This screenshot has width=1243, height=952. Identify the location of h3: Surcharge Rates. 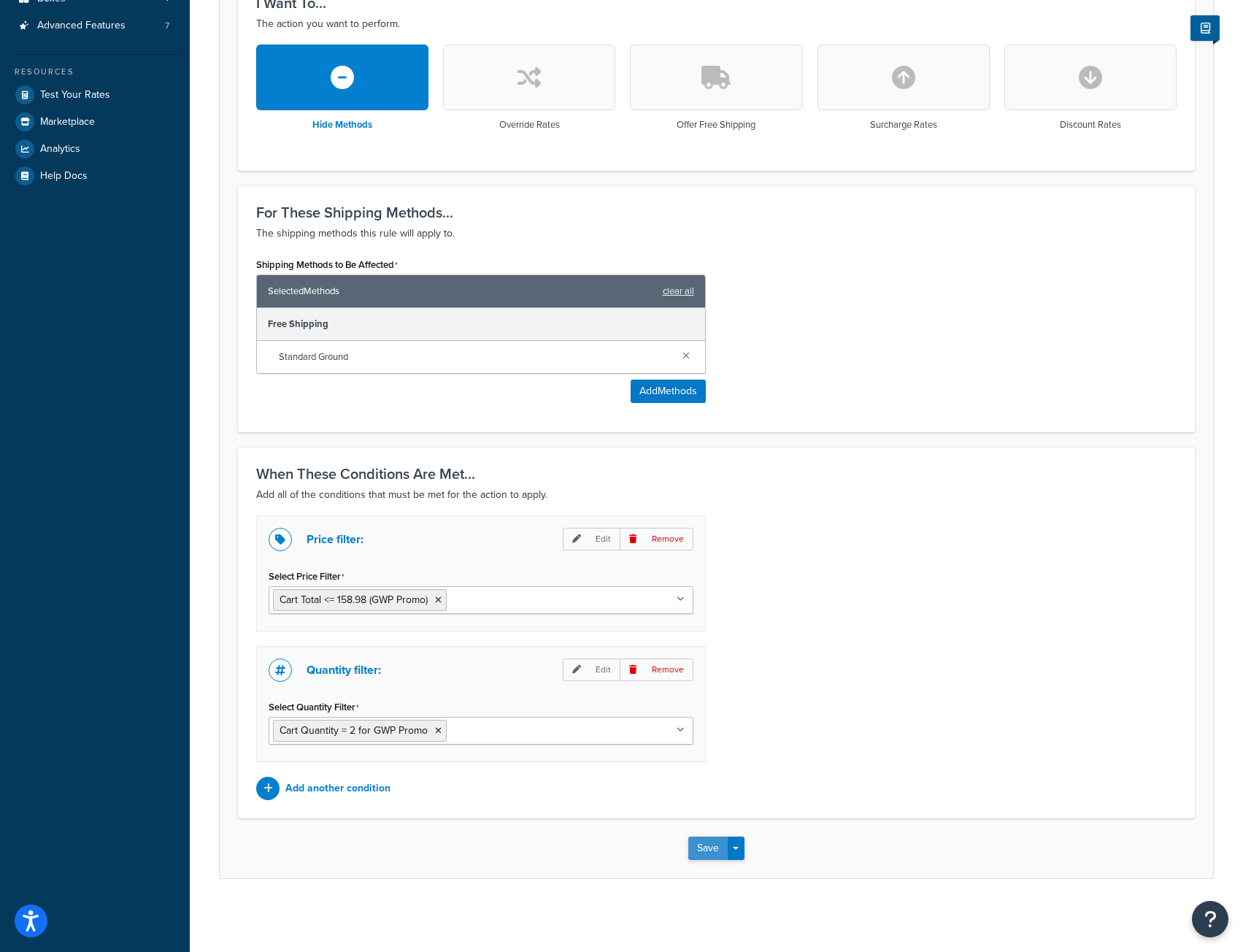
(904, 125).